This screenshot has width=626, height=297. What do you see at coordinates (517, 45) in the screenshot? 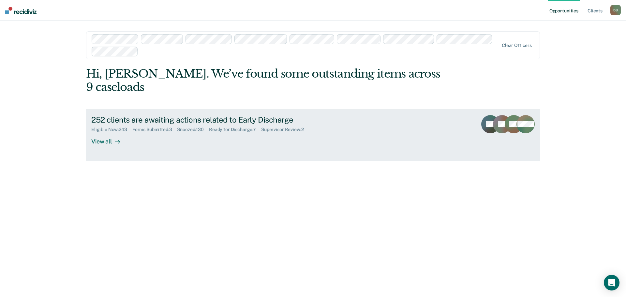
I see `div: Clear officers` at bounding box center [517, 45].